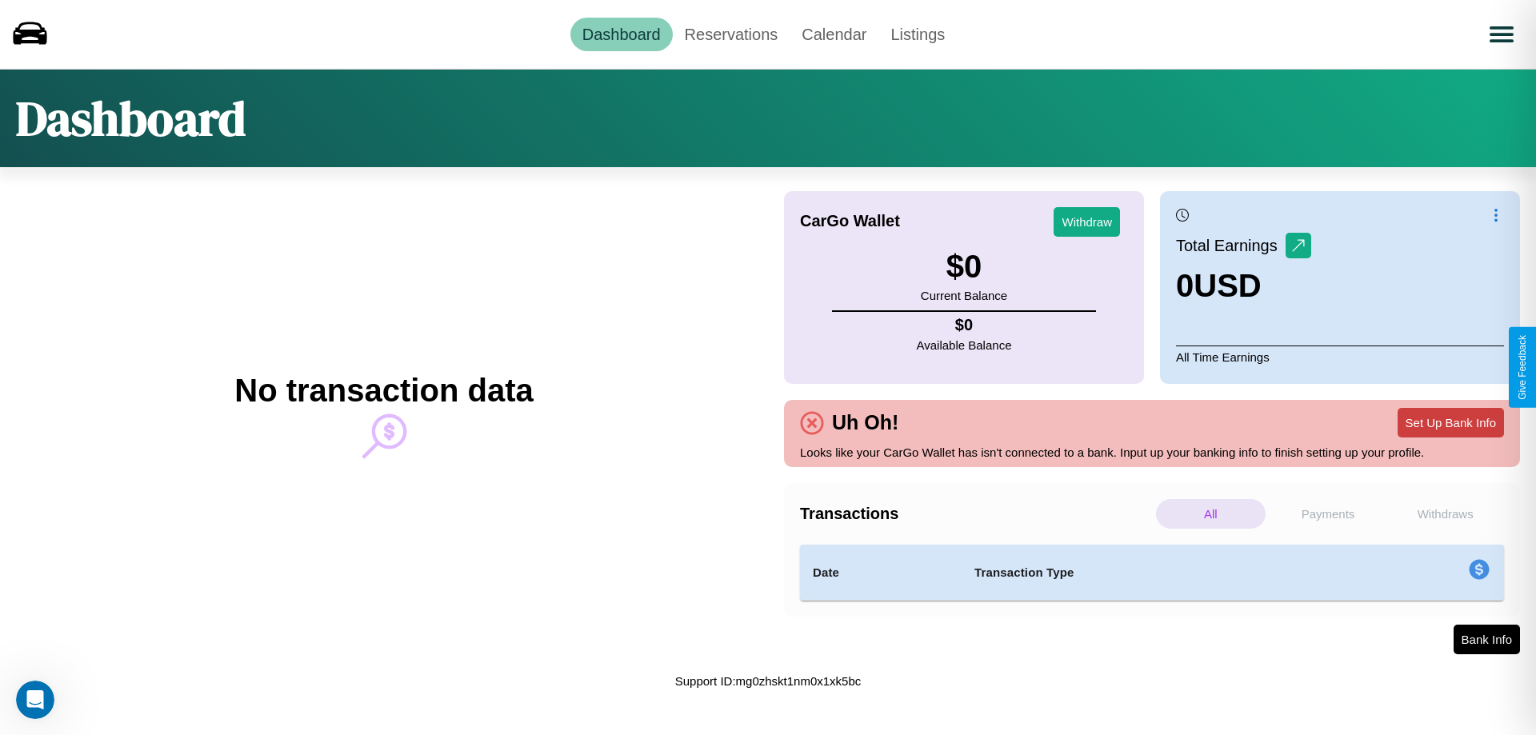 This screenshot has height=735, width=1536. I want to click on button: Bank Info, so click(1487, 639).